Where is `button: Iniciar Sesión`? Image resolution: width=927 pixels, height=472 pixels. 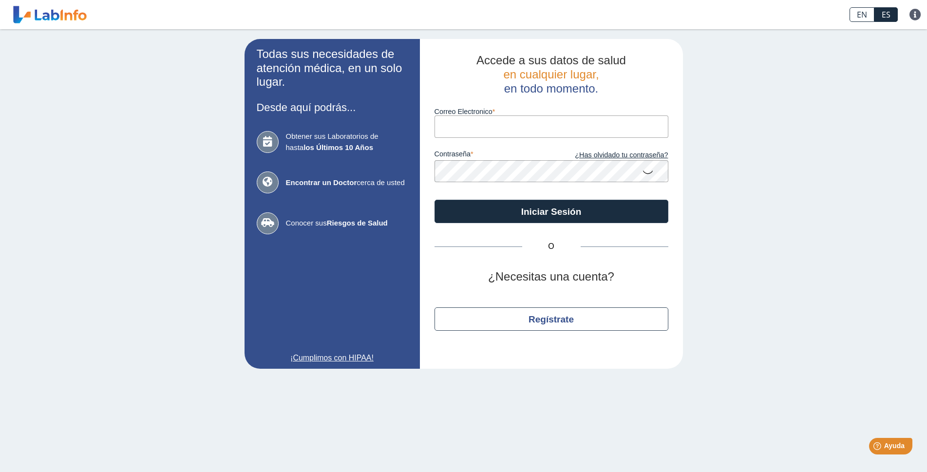
button: Iniciar Sesión is located at coordinates (551, 211).